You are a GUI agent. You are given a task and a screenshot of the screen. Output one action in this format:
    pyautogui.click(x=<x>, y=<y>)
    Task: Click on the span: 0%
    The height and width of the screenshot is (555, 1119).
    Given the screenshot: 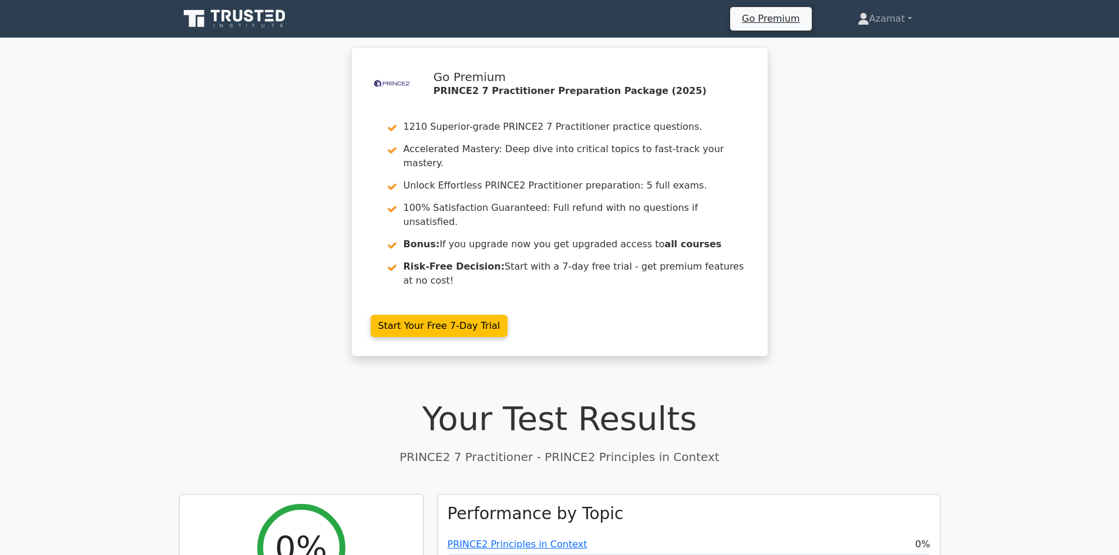 What is the action you would take?
    pyautogui.click(x=922, y=544)
    